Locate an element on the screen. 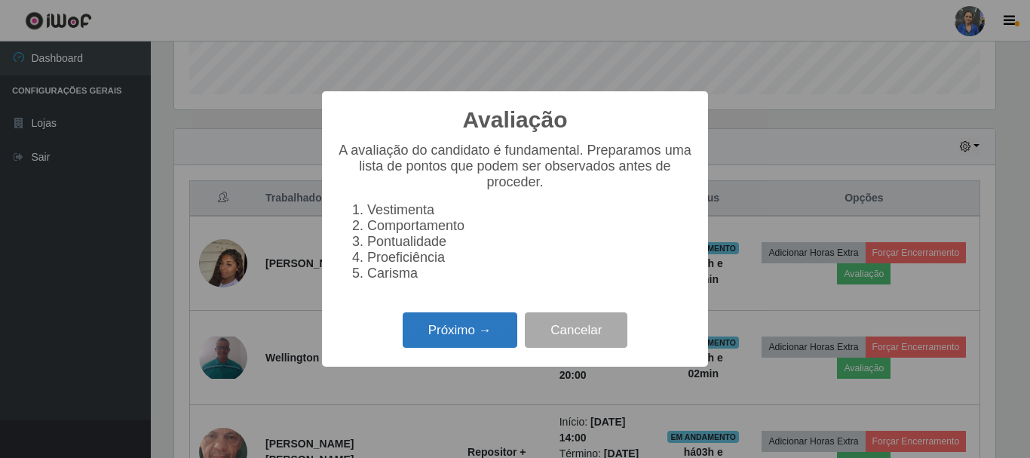  li: Vestimenta is located at coordinates (530, 210).